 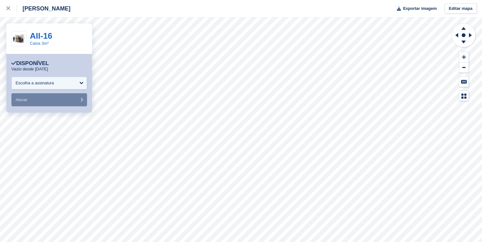 What do you see at coordinates (464, 96) in the screenshot?
I see `button: Map Legend` at bounding box center [464, 96].